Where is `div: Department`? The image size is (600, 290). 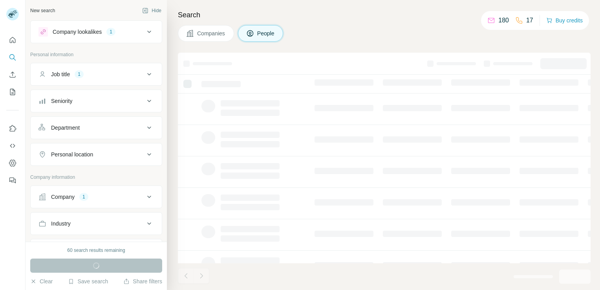 div: Department is located at coordinates (65, 128).